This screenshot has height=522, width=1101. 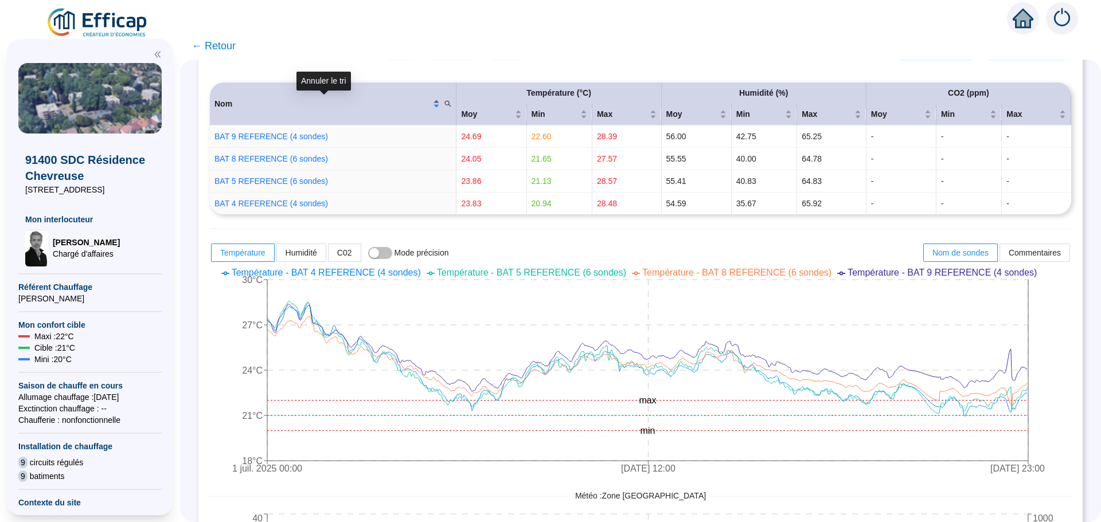 What do you see at coordinates (252, 280) in the screenshot?
I see `tspan: 30°C` at bounding box center [252, 280].